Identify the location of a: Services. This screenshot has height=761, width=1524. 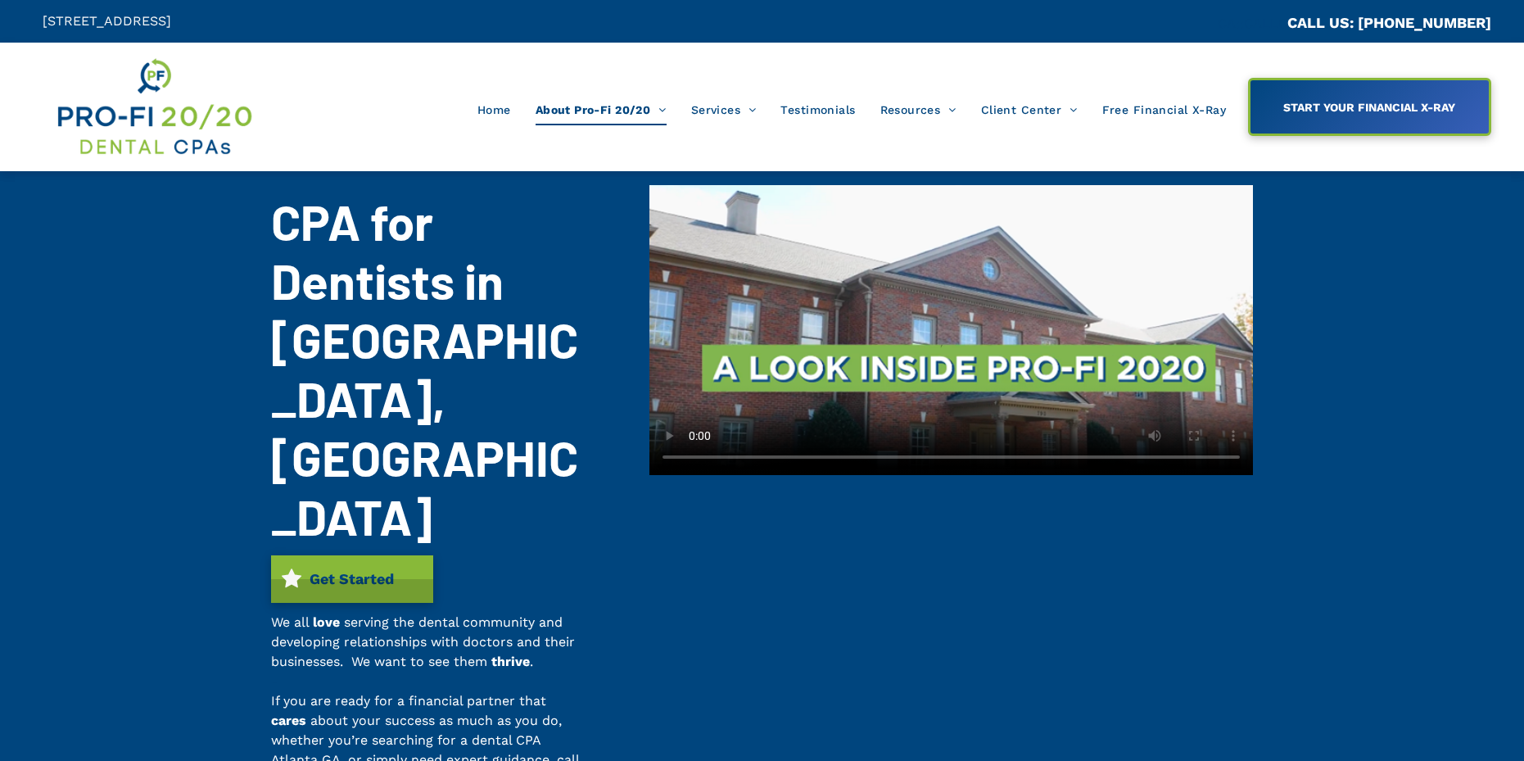
(724, 110).